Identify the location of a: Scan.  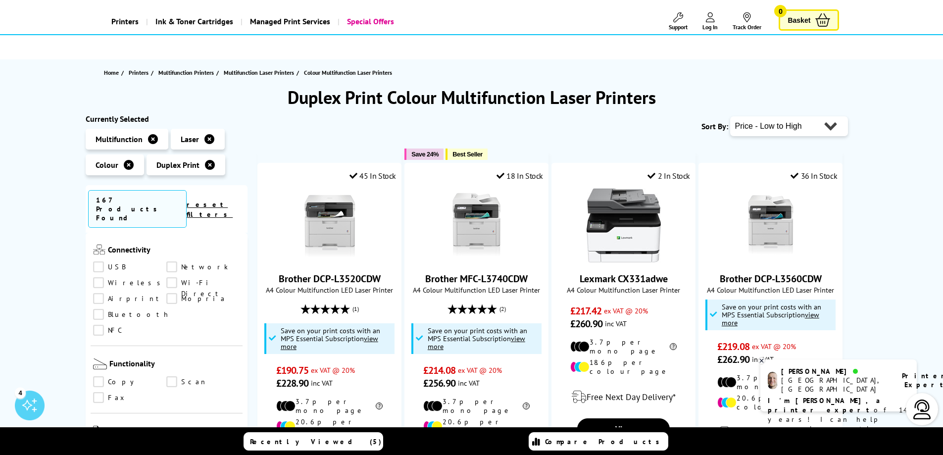
(203, 382).